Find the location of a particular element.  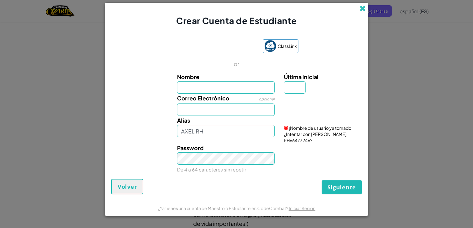

p: or is located at coordinates (236, 64).